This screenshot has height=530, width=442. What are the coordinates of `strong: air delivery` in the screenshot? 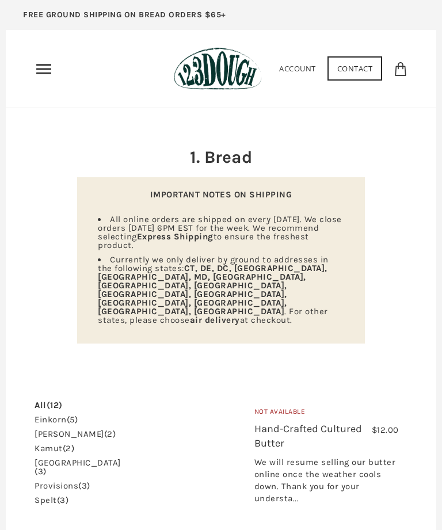 It's located at (215, 320).